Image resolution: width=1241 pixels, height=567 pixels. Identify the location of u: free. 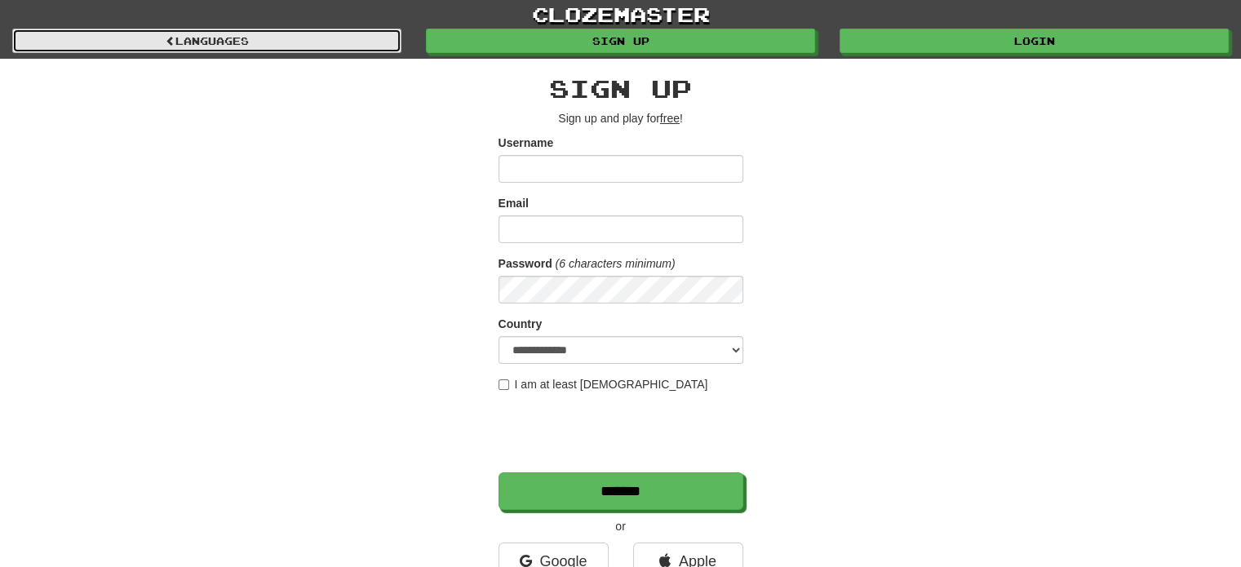
(670, 118).